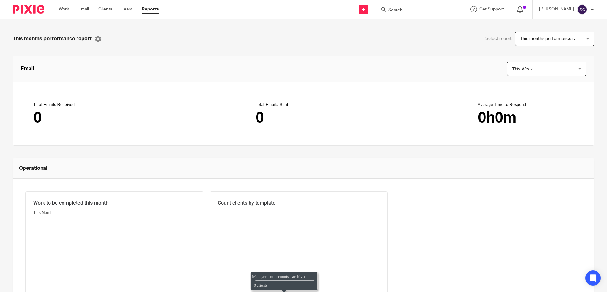  I want to click on span: Operational, so click(33, 168).